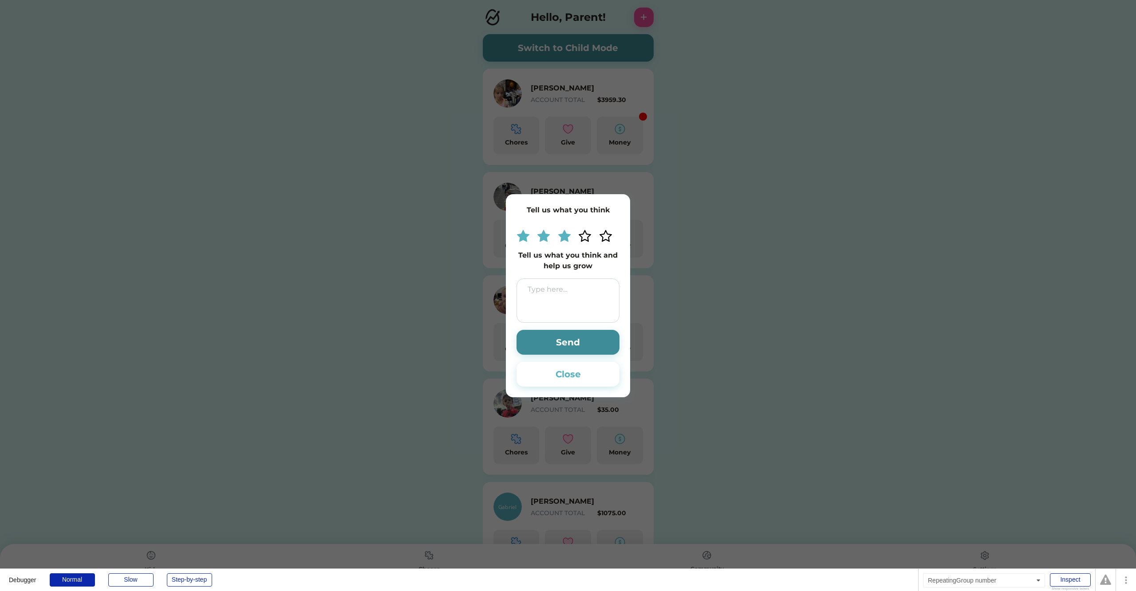 The image size is (1136, 591). Describe the element at coordinates (72, 580) in the screenshot. I see `div: Normal` at that location.